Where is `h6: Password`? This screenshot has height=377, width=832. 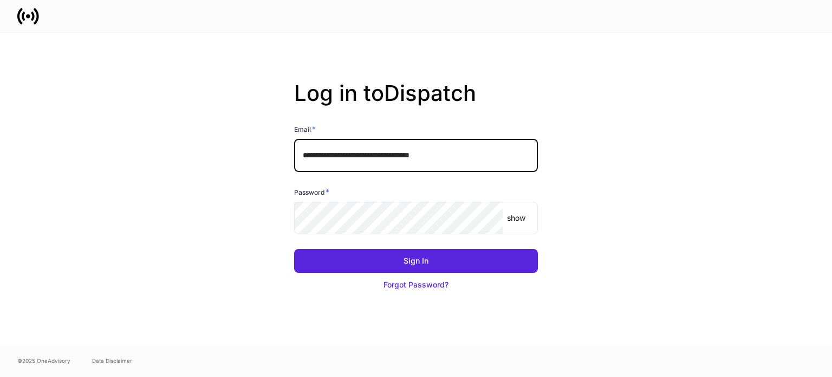
h6: Password is located at coordinates (312, 192).